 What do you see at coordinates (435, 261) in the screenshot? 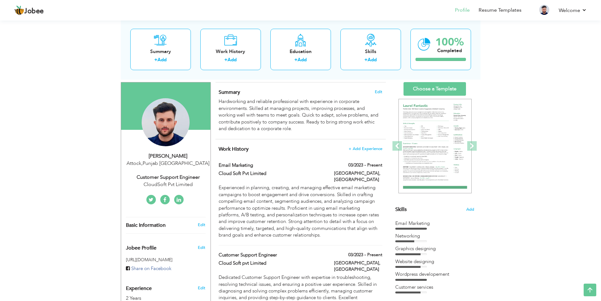
I see `div: Website designing` at bounding box center [435, 261].